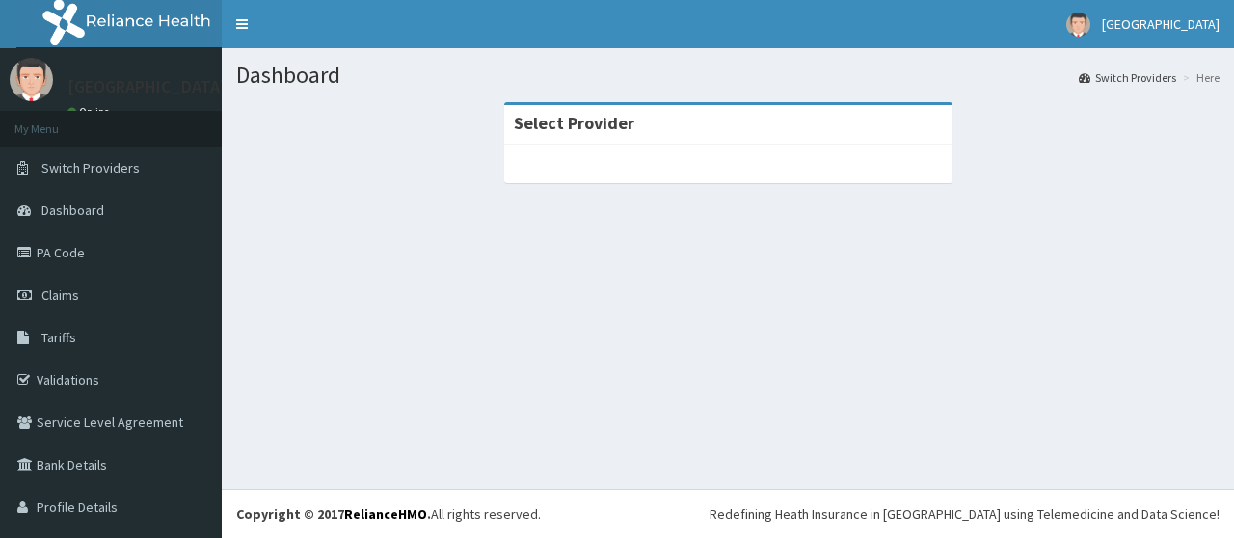 This screenshot has width=1234, height=538. Describe the element at coordinates (1127, 77) in the screenshot. I see `a: Switch Providers` at that location.